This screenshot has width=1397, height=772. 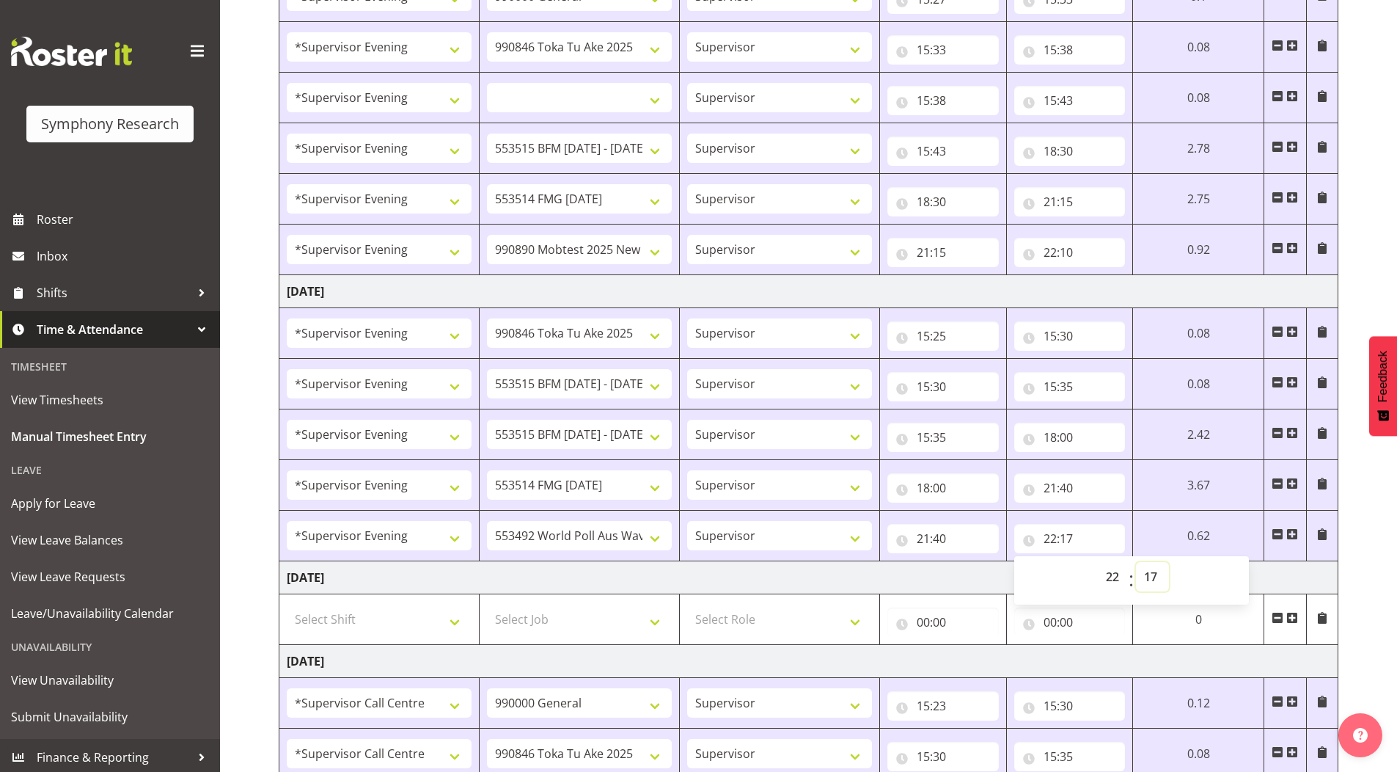 I want to click on td: 0, so click(x=1199, y=619).